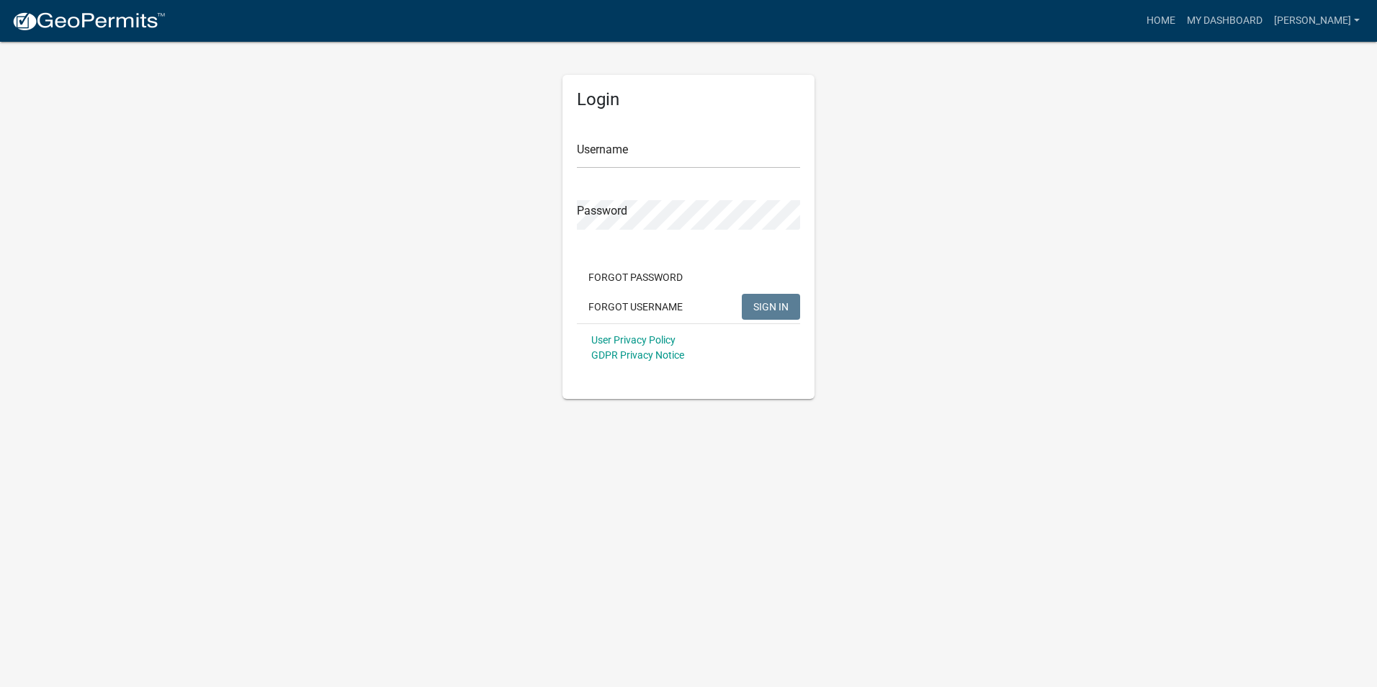 This screenshot has width=1377, height=687. What do you see at coordinates (633, 340) in the screenshot?
I see `a: User Privacy Policy` at bounding box center [633, 340].